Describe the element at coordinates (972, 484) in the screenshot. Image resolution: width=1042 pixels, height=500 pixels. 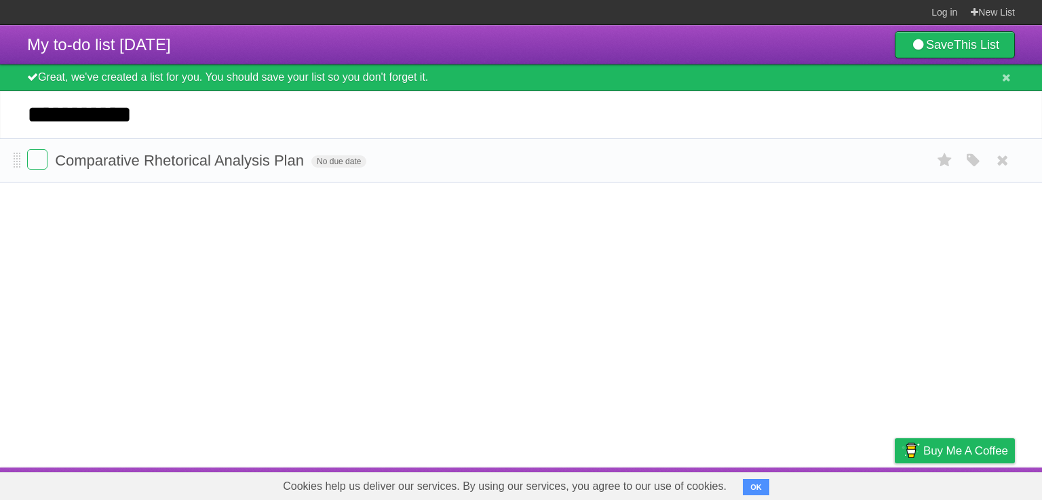
I see `a: Suggest a feature` at that location.